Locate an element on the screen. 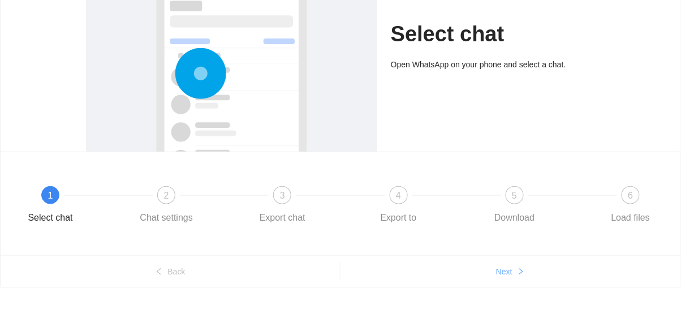  div: 1Select chat is located at coordinates (75, 206).